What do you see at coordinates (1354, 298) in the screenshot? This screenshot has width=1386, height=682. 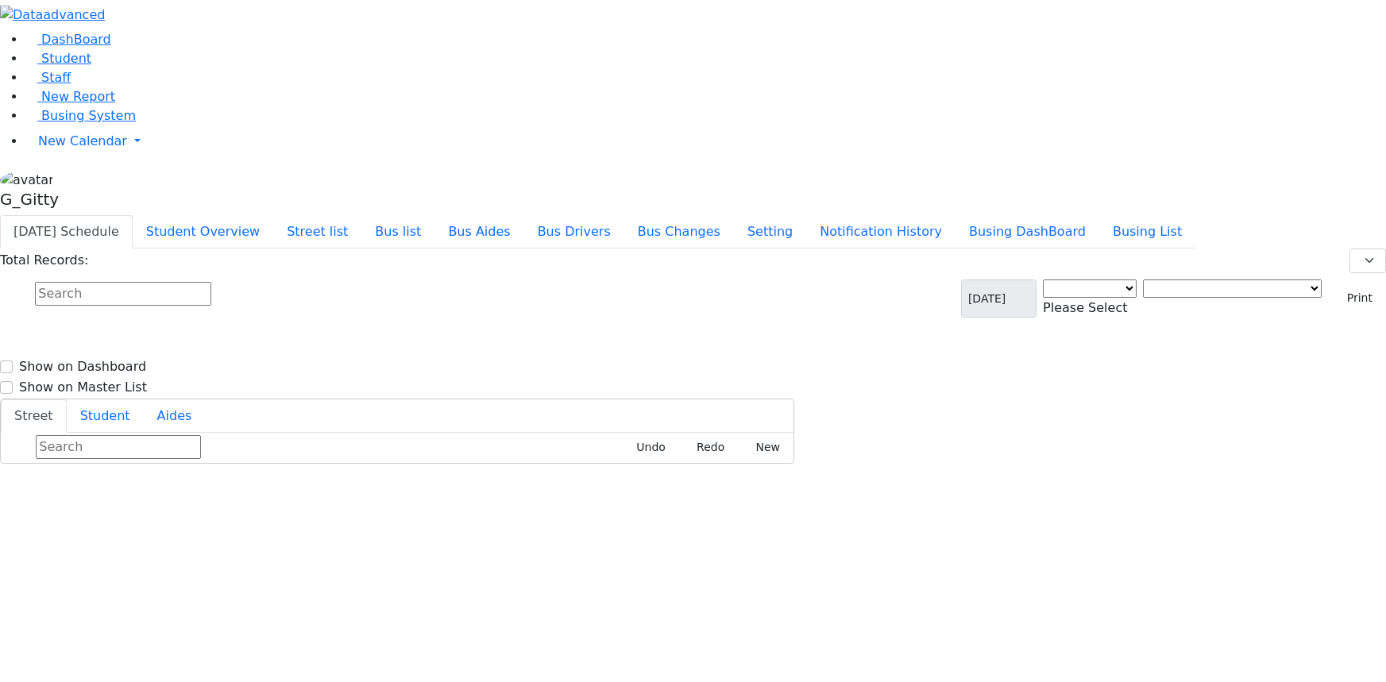 I see `button: Print` at bounding box center [1354, 298].